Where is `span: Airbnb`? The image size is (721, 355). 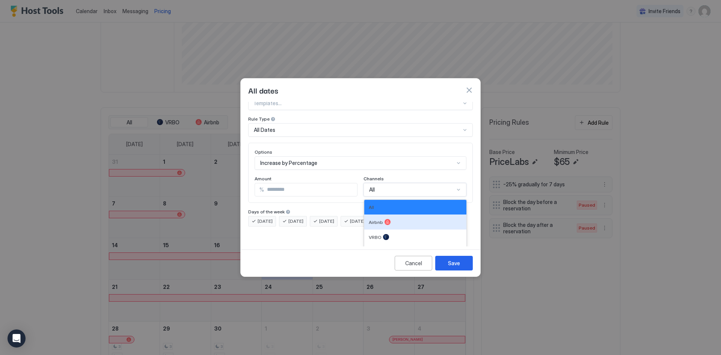
span: Airbnb is located at coordinates (376, 222).